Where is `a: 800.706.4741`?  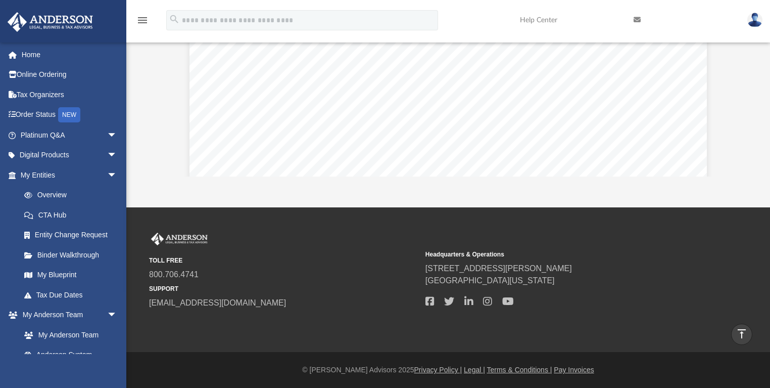 a: 800.706.4741 is located at coordinates (174, 274).